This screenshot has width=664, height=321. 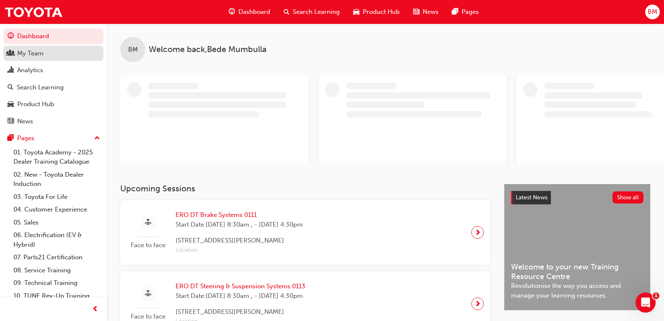 I want to click on span: Welcome to your new Training Resource Centre, so click(x=578, y=271).